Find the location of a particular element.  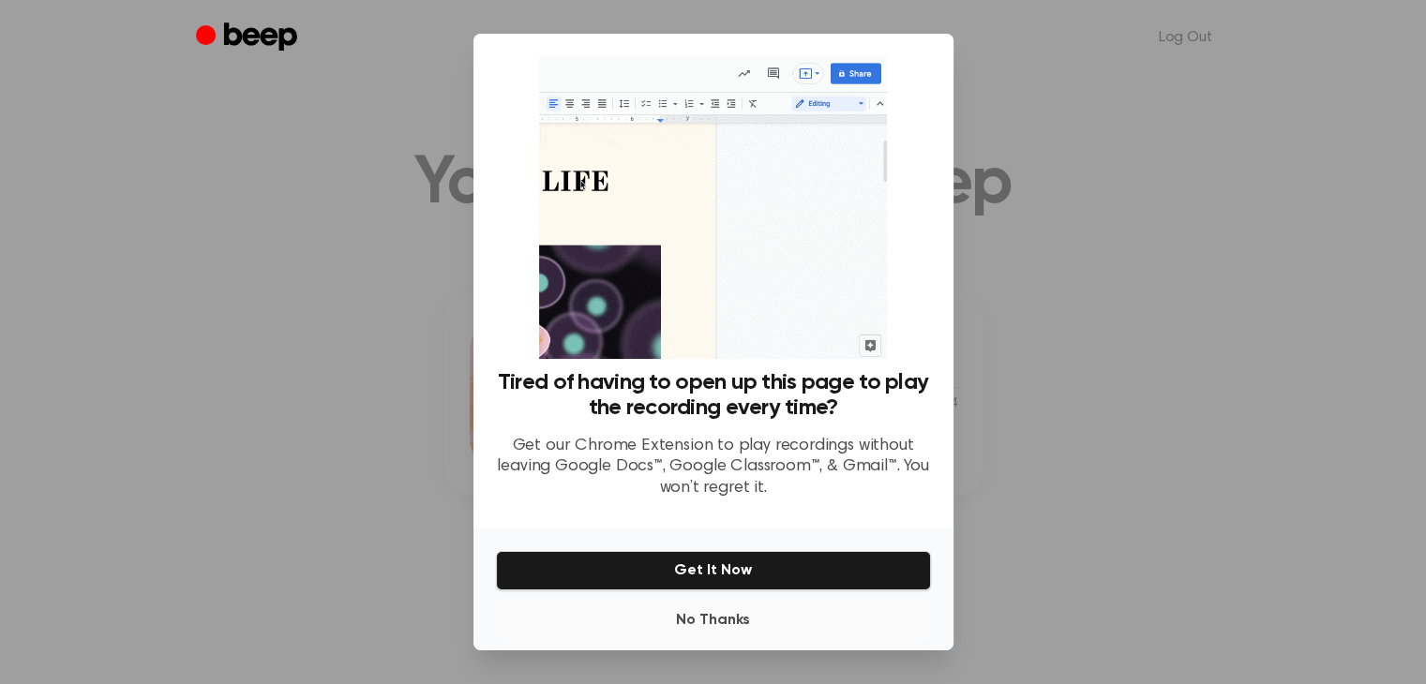

a: Log Out is located at coordinates (1185, 38).